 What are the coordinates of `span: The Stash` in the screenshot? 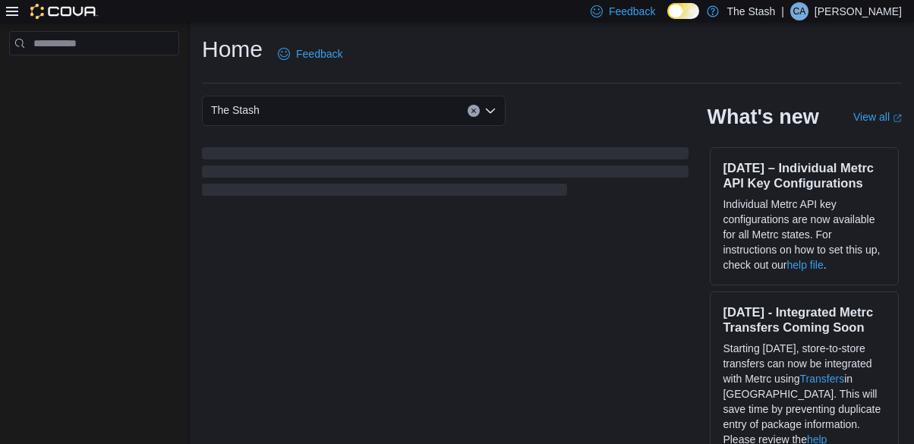 It's located at (235, 110).